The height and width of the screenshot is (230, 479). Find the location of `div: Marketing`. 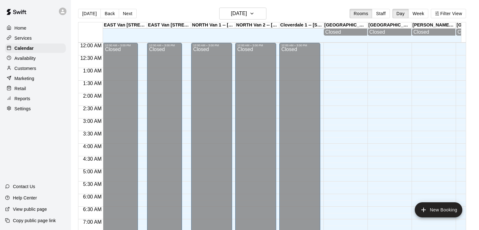

div: Marketing is located at coordinates (35, 78).